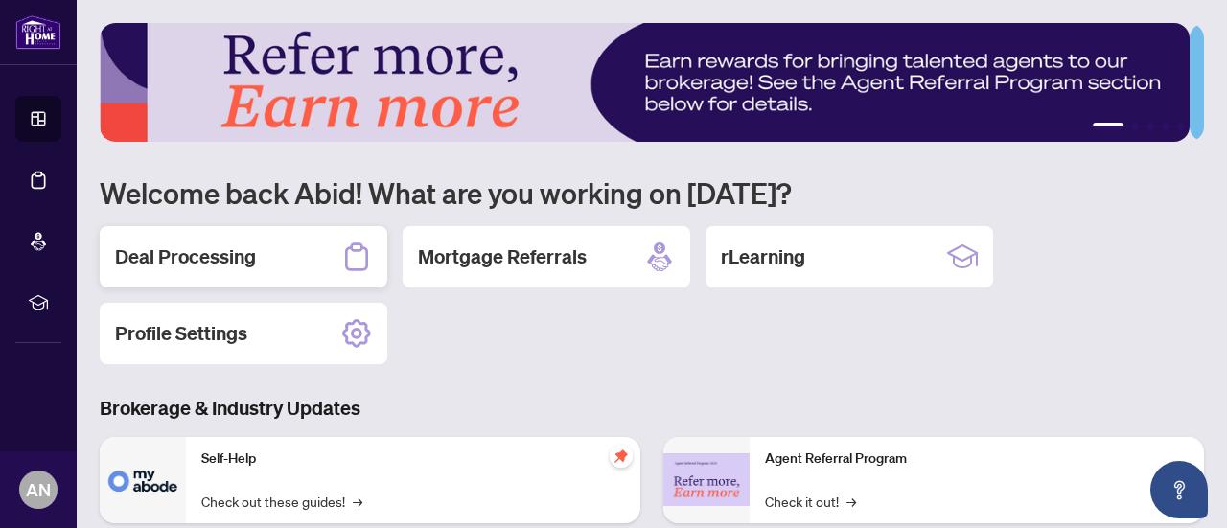 This screenshot has width=1227, height=528. I want to click on a: Check it out!→, so click(810, 501).